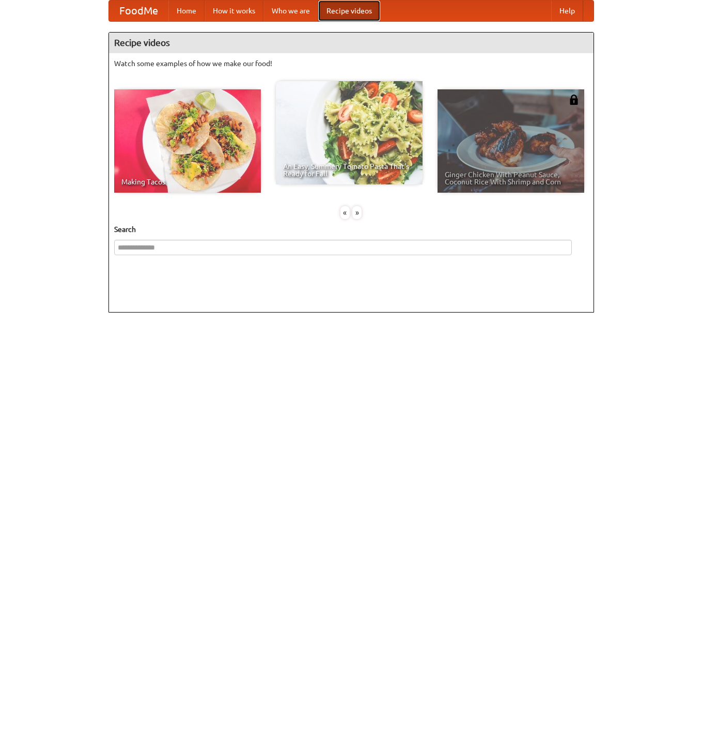 This screenshot has height=731, width=702. Describe the element at coordinates (349, 170) in the screenshot. I see `span: An Easy, Summery Tomato Pasta That's Ready for Fall` at that location.